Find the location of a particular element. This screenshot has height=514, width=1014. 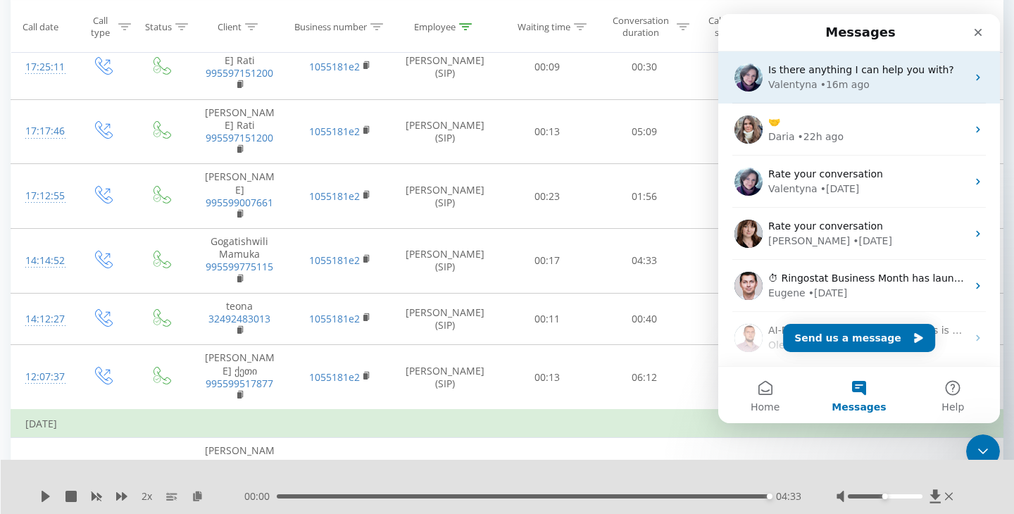

div: Close is located at coordinates (260, 18).